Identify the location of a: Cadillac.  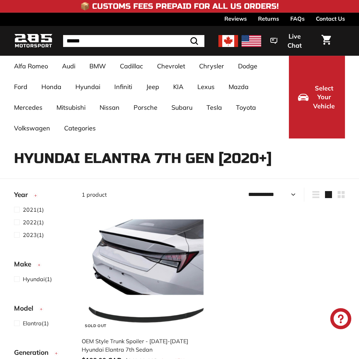
(131, 66).